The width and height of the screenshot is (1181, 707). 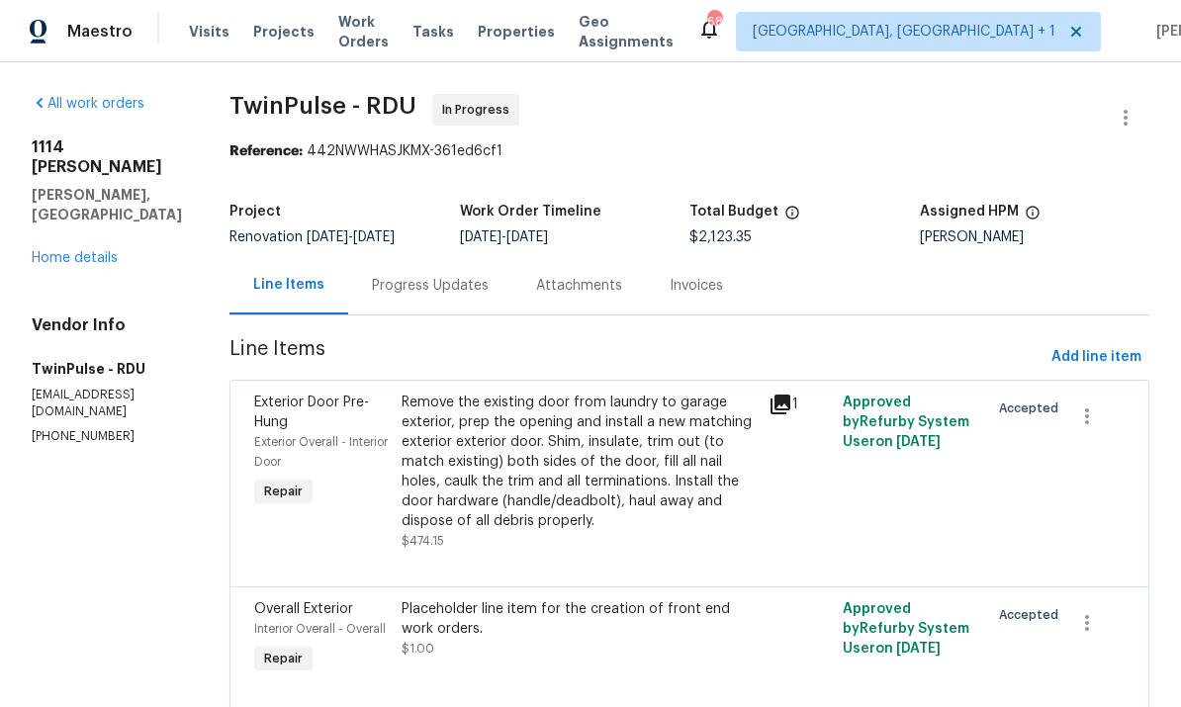 What do you see at coordinates (255, 212) in the screenshot?
I see `h5: Project` at bounding box center [255, 212].